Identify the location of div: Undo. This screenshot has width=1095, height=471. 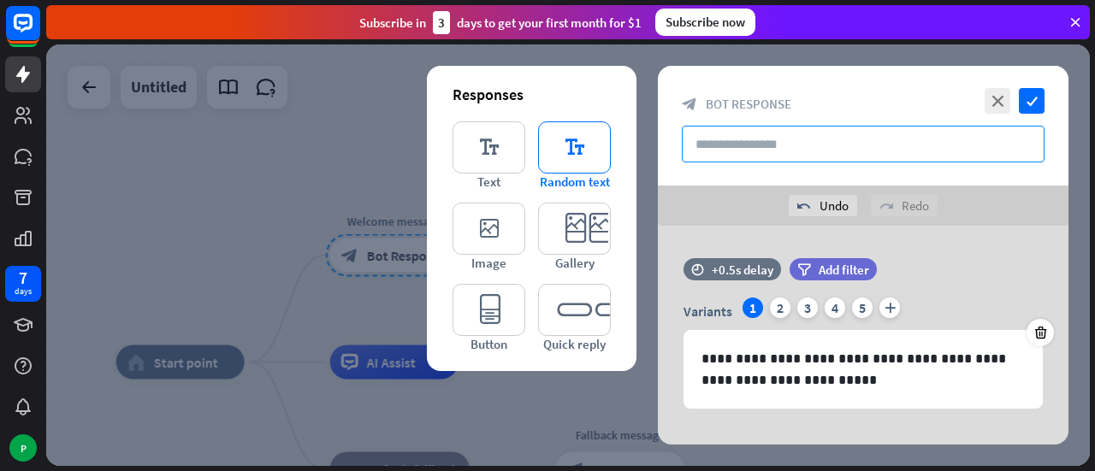
(823, 205).